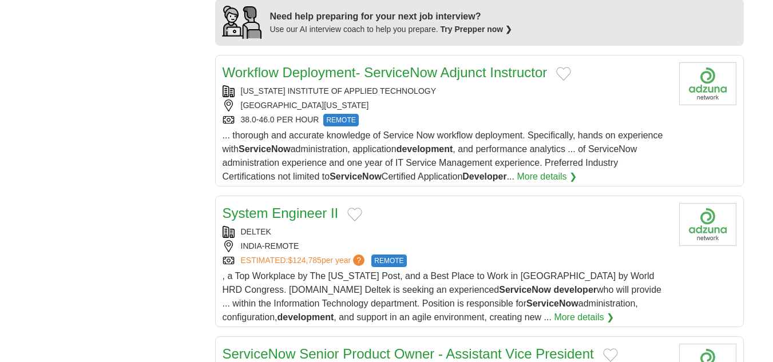 The height and width of the screenshot is (362, 773). What do you see at coordinates (477, 29) in the screenshot?
I see `a: Try Prepper now ❯` at bounding box center [477, 29].